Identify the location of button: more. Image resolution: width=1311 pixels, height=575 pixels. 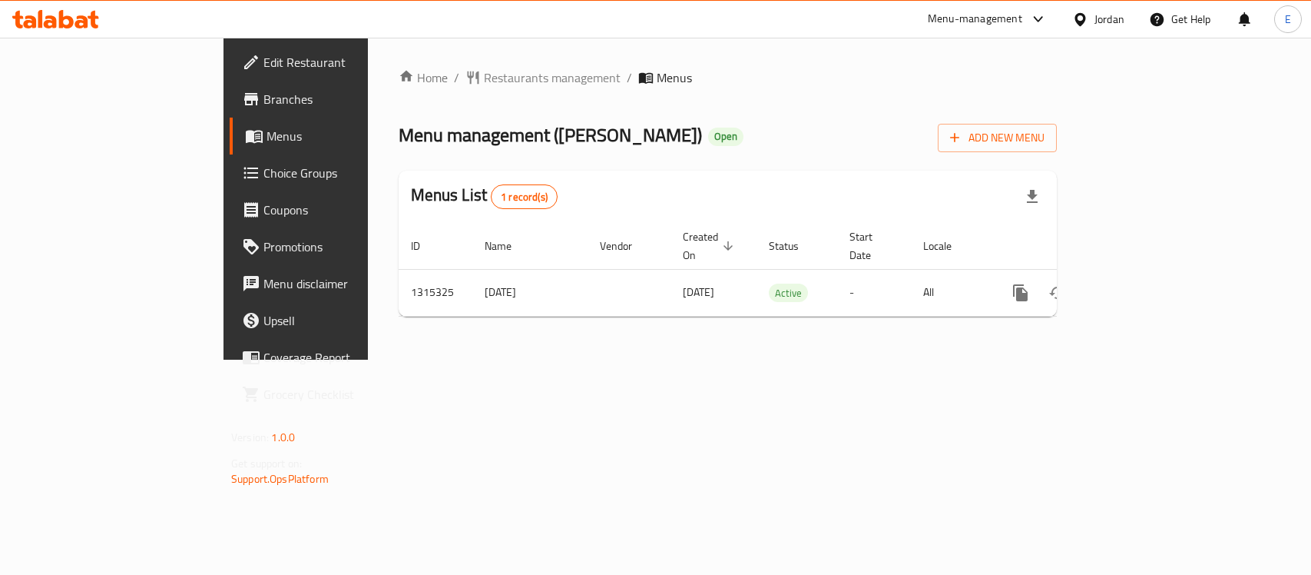
(1021, 293).